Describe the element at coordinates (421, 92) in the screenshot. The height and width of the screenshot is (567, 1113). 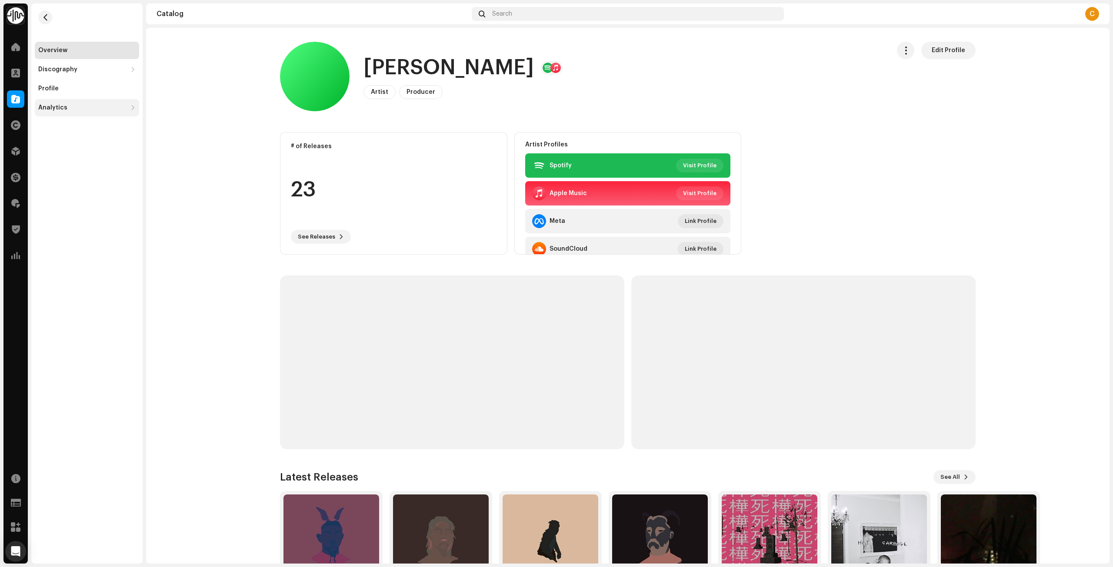
I see `span: Producer` at that location.